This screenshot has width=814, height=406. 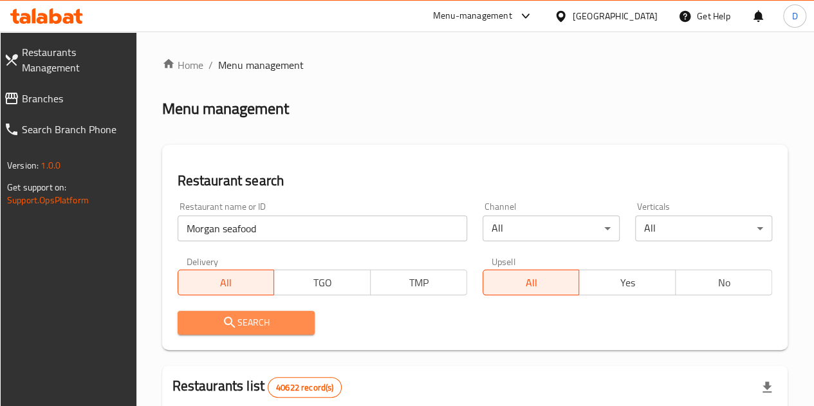 I want to click on span: Version:, so click(x=23, y=165).